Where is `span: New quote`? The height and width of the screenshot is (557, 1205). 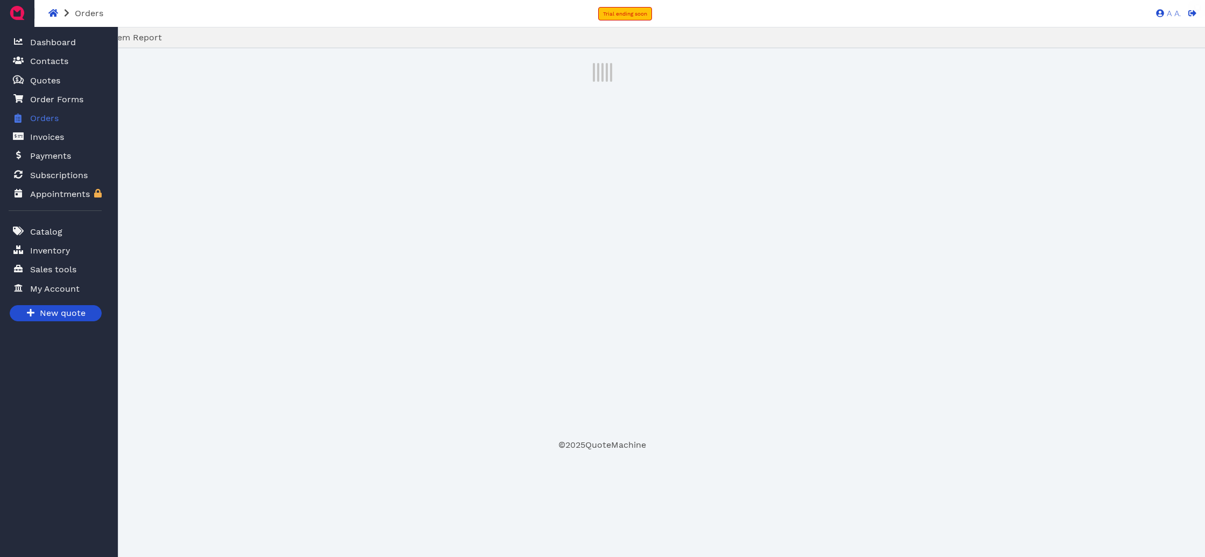 span: New quote is located at coordinates (62, 313).